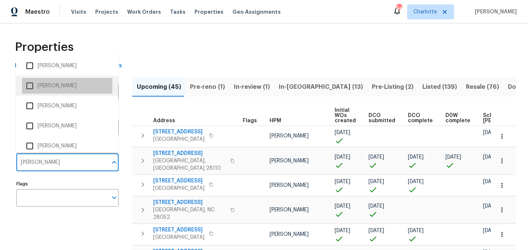 The image size is (528, 250). Describe the element at coordinates (62, 162) in the screenshot. I see `input: Search ...` at that location.